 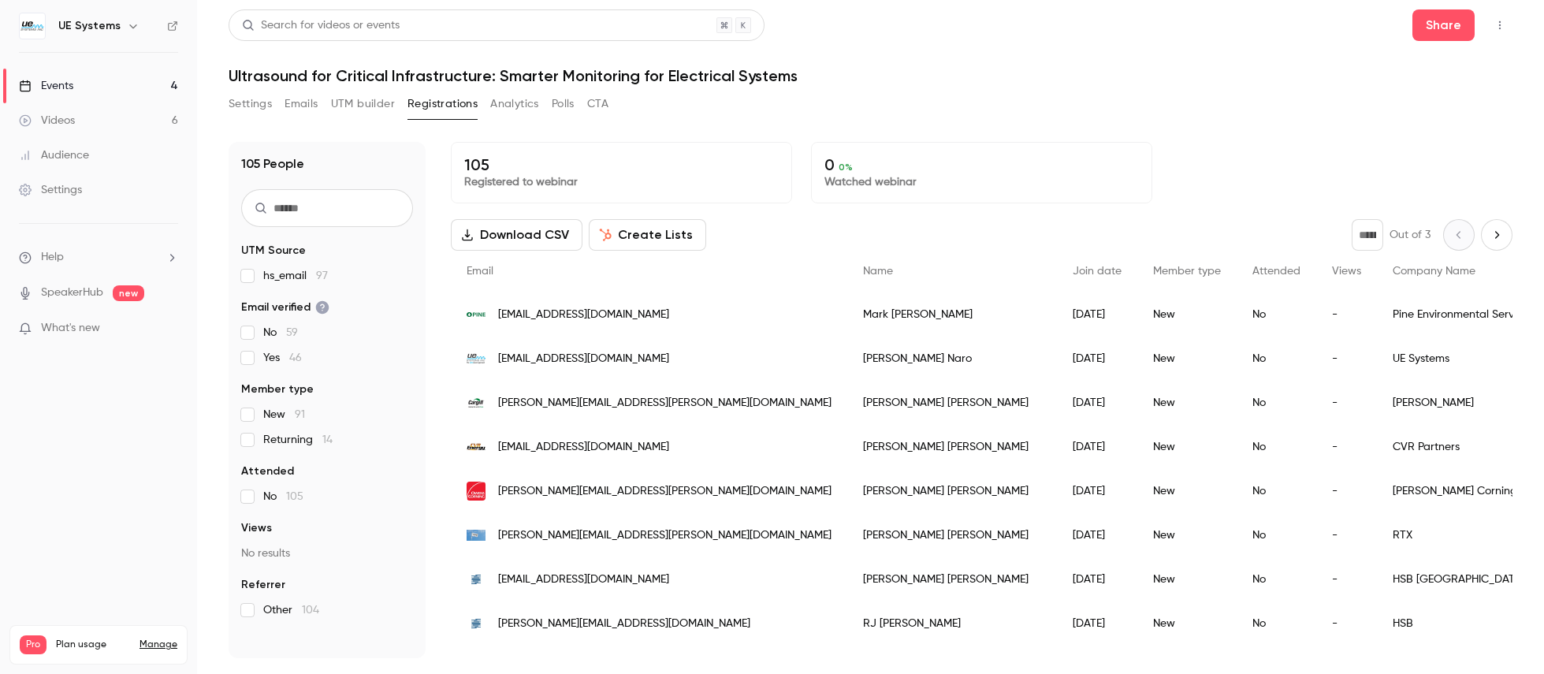 I want to click on span: What's new, so click(x=70, y=328).